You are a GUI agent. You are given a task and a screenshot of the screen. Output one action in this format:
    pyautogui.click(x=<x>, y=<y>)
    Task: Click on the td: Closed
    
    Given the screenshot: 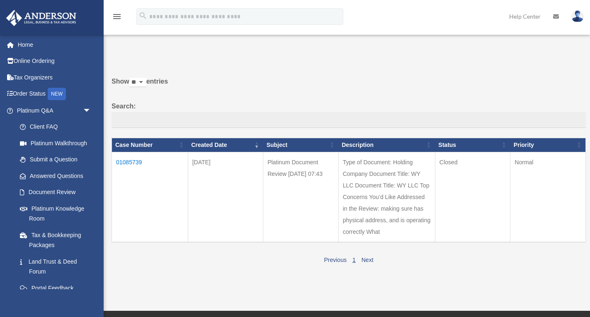 What is the action you would take?
    pyautogui.click(x=472, y=197)
    